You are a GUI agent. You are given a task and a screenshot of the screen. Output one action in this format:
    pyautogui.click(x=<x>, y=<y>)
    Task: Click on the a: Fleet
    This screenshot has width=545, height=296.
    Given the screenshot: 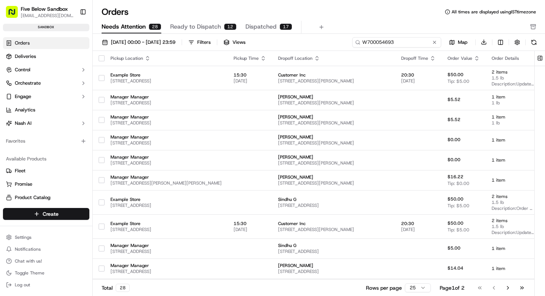 What is the action you would take?
    pyautogui.click(x=46, y=171)
    